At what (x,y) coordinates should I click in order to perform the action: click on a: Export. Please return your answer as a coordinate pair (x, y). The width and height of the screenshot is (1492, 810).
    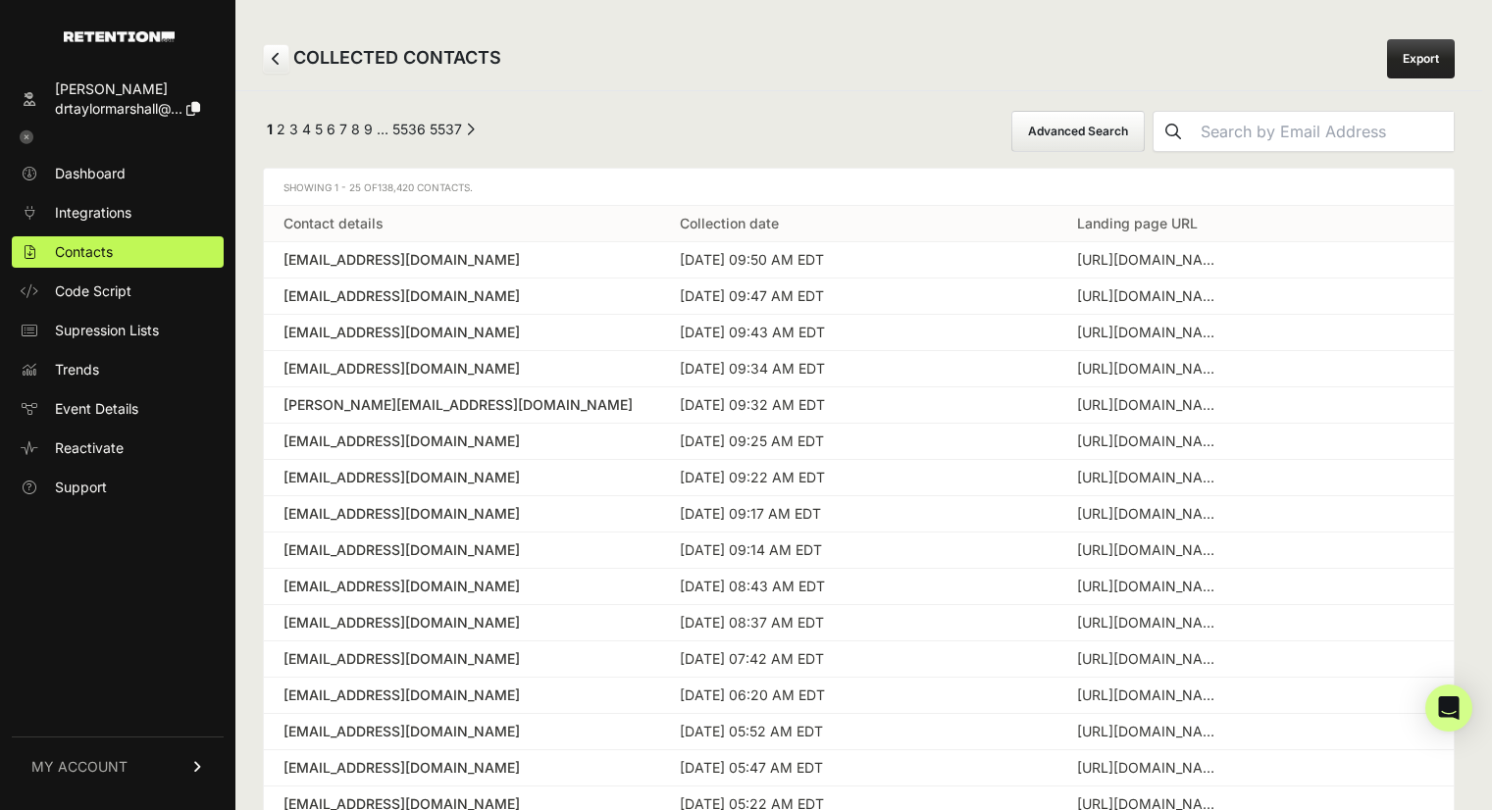
    Looking at the image, I should click on (1421, 59).